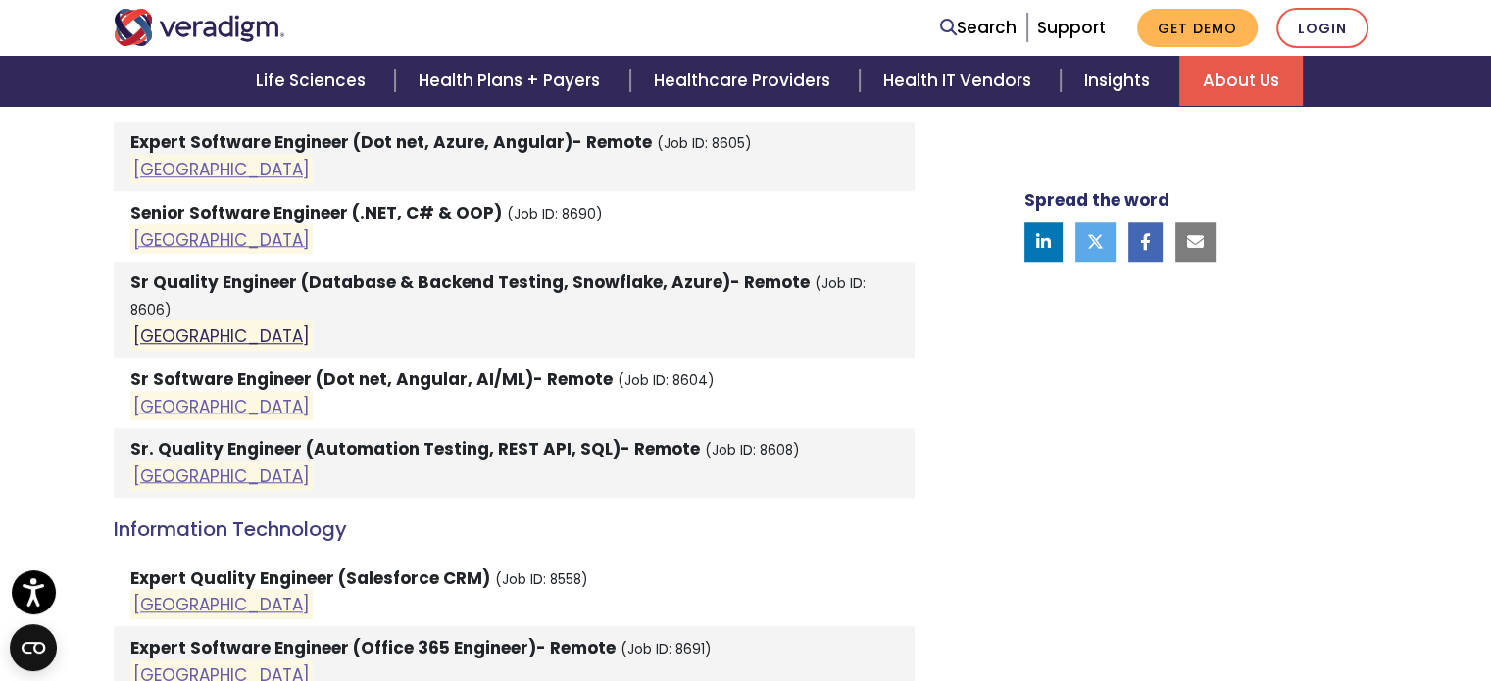  I want to click on a: Get Demo, so click(1197, 27).